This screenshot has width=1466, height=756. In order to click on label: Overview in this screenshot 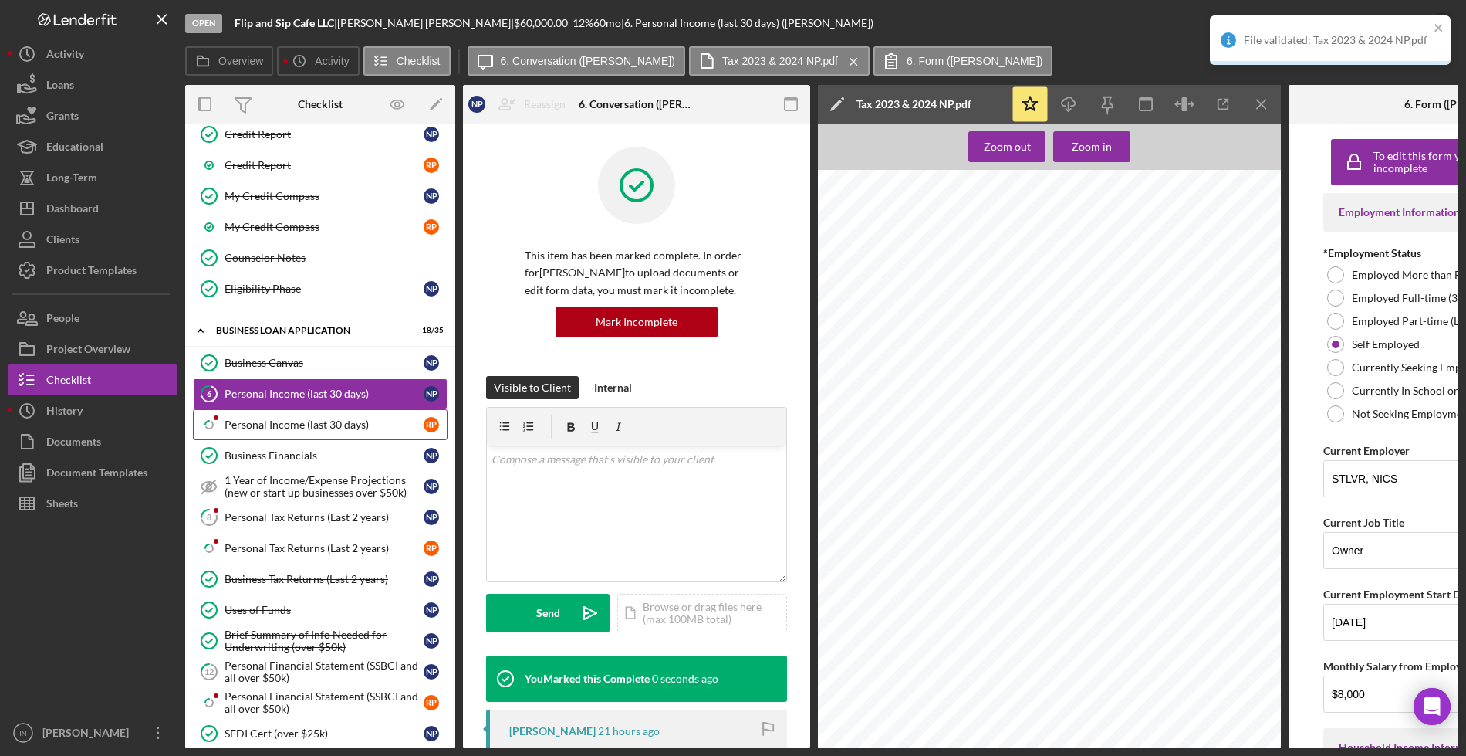, I will do `click(241, 61)`.